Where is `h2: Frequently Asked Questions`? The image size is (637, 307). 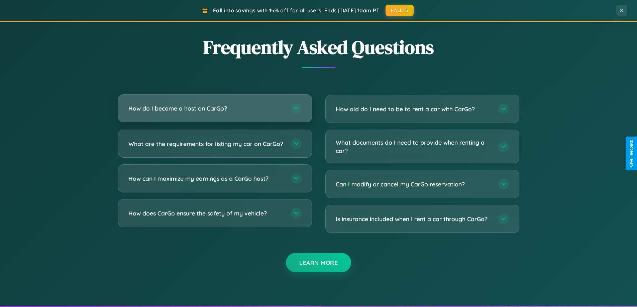
h2: Frequently Asked Questions is located at coordinates (319, 47).